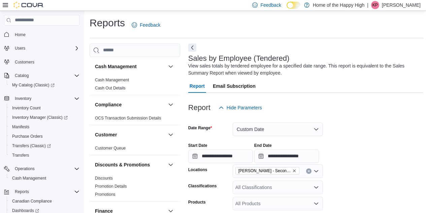 This screenshot has height=213, width=426. What do you see at coordinates (240, 107) in the screenshot?
I see `button: Hide Parameters` at bounding box center [240, 107].